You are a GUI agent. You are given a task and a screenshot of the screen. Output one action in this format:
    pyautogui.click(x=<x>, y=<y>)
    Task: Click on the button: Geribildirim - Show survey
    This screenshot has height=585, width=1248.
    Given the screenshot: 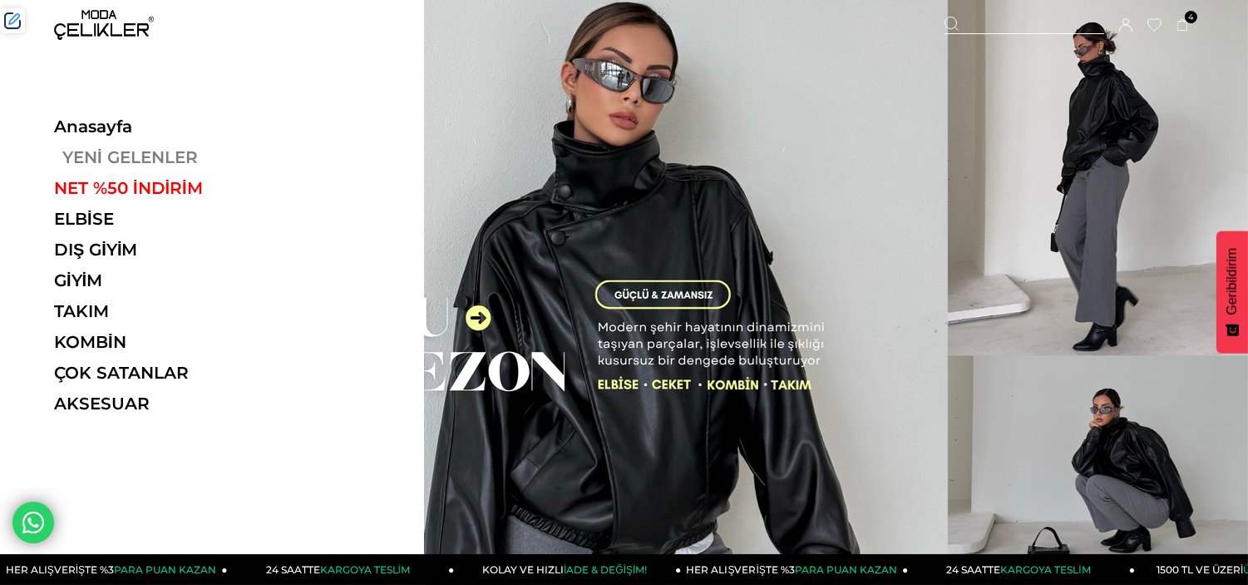 What is the action you would take?
    pyautogui.click(x=1233, y=292)
    